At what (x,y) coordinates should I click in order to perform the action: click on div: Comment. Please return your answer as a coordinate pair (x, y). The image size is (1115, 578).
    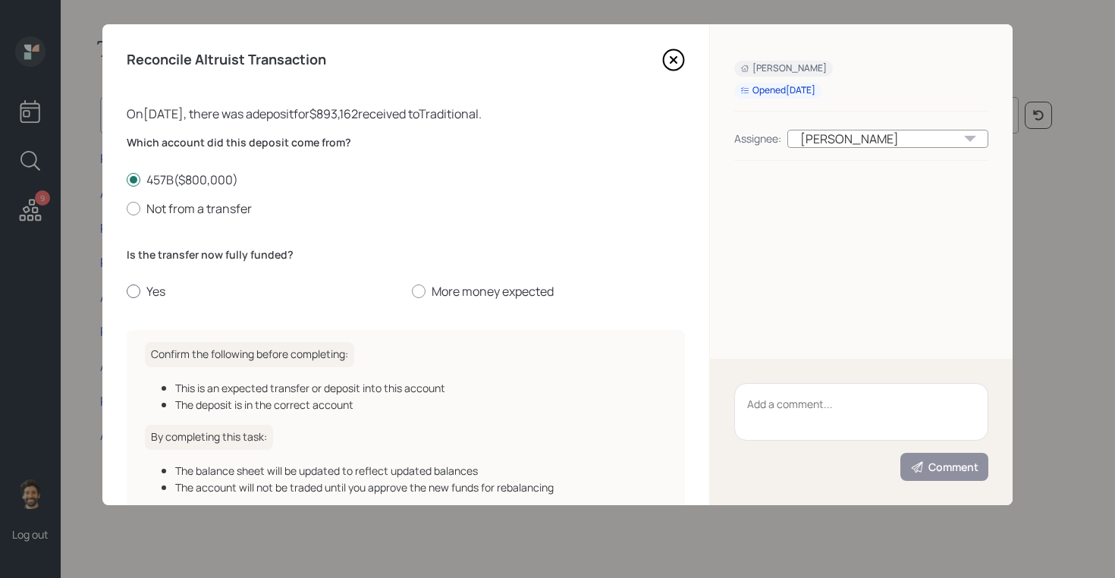
    Looking at the image, I should click on (945, 467).